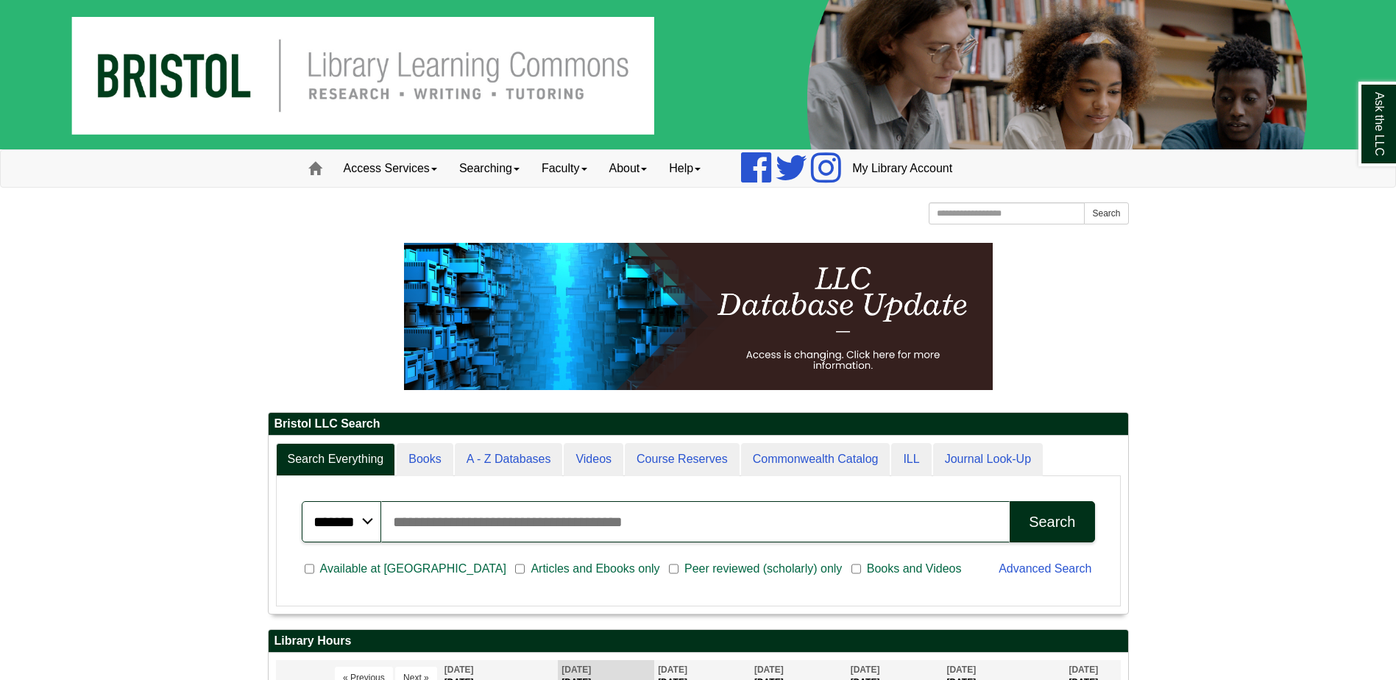 Image resolution: width=1396 pixels, height=680 pixels. I want to click on input: Peer reviewed (scholarly) only, so click(673, 569).